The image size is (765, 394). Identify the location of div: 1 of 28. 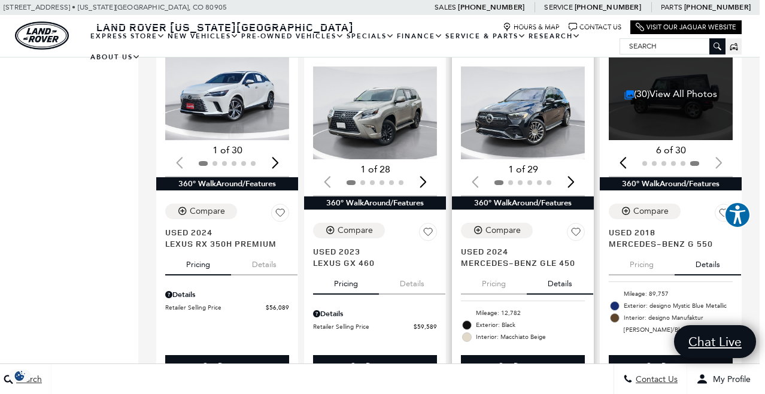
(375, 169).